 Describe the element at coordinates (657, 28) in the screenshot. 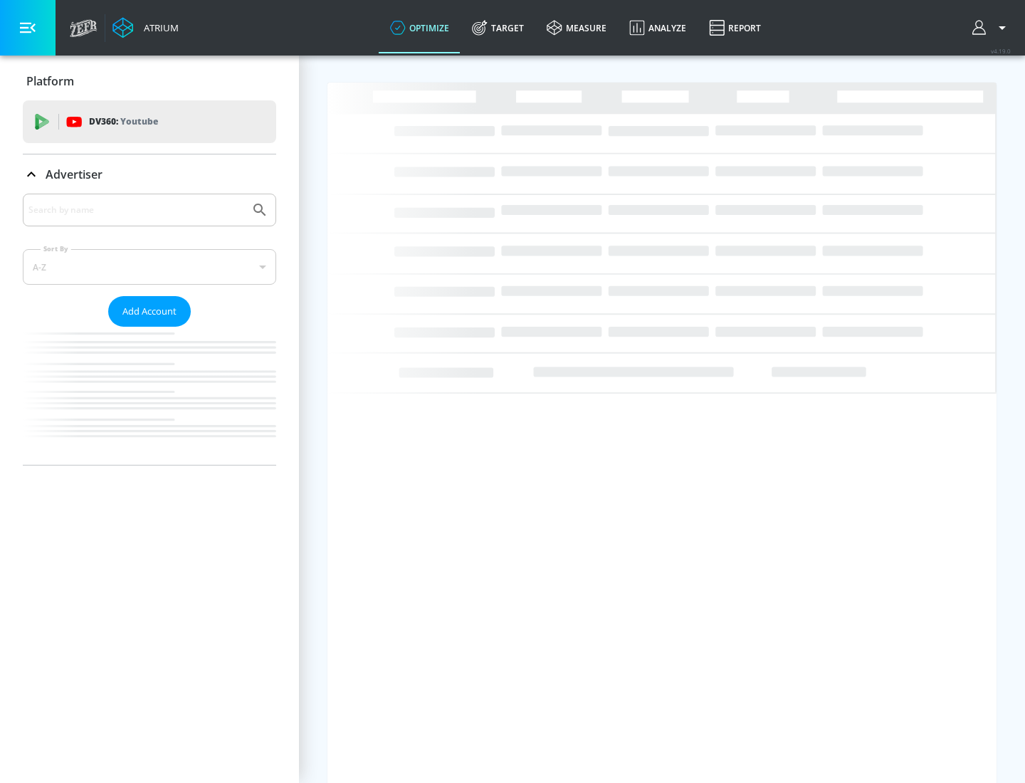

I see `a: Analyze` at that location.